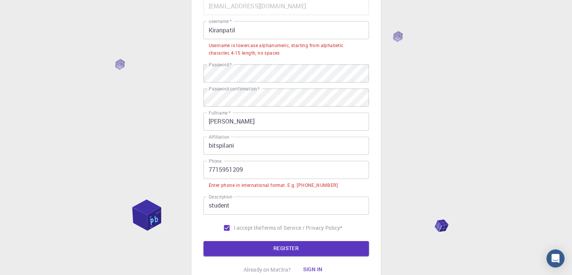  What do you see at coordinates (219, 137) in the screenshot?
I see `label: Affiliation` at bounding box center [219, 137].